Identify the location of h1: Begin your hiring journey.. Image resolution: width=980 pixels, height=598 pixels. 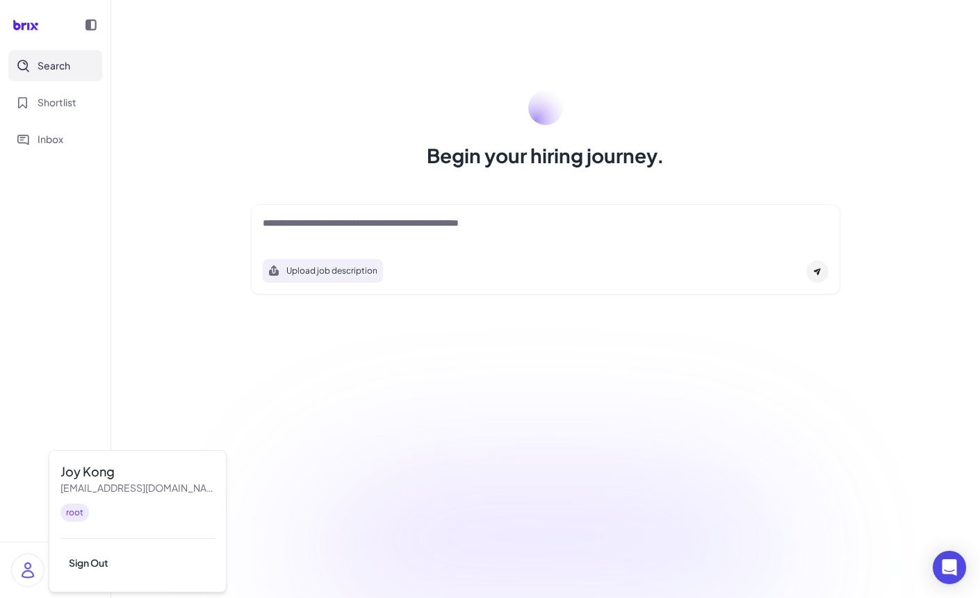
(545, 156).